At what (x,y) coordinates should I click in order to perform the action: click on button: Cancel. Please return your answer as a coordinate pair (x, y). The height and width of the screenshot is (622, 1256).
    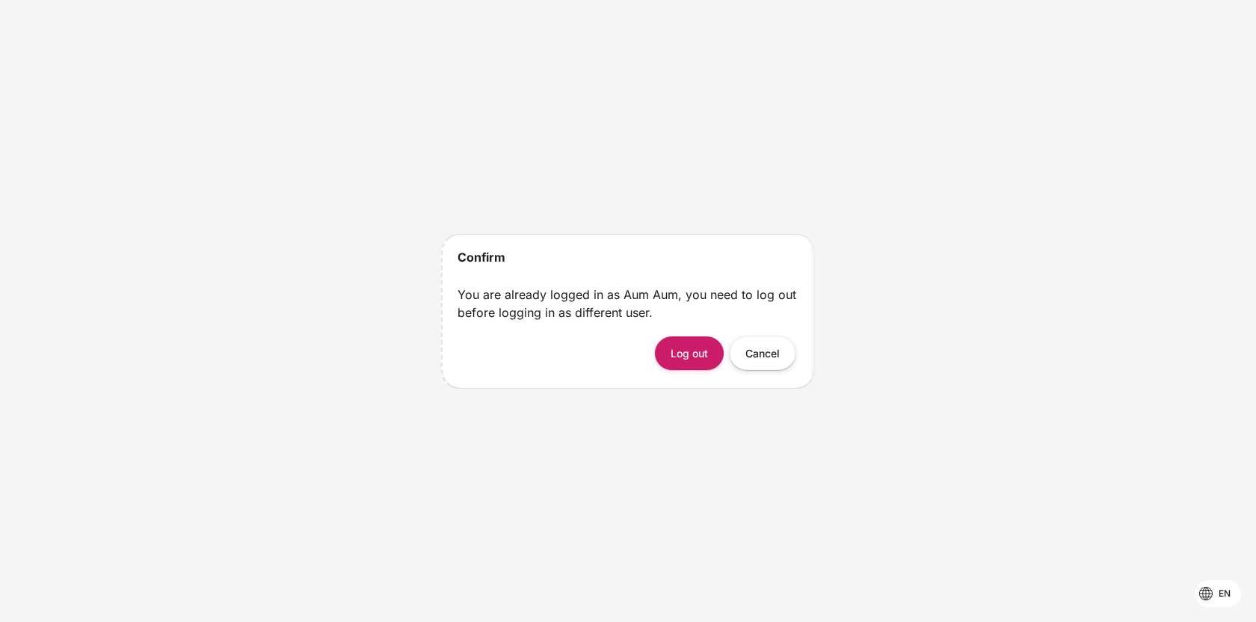
    Looking at the image, I should click on (763, 353).